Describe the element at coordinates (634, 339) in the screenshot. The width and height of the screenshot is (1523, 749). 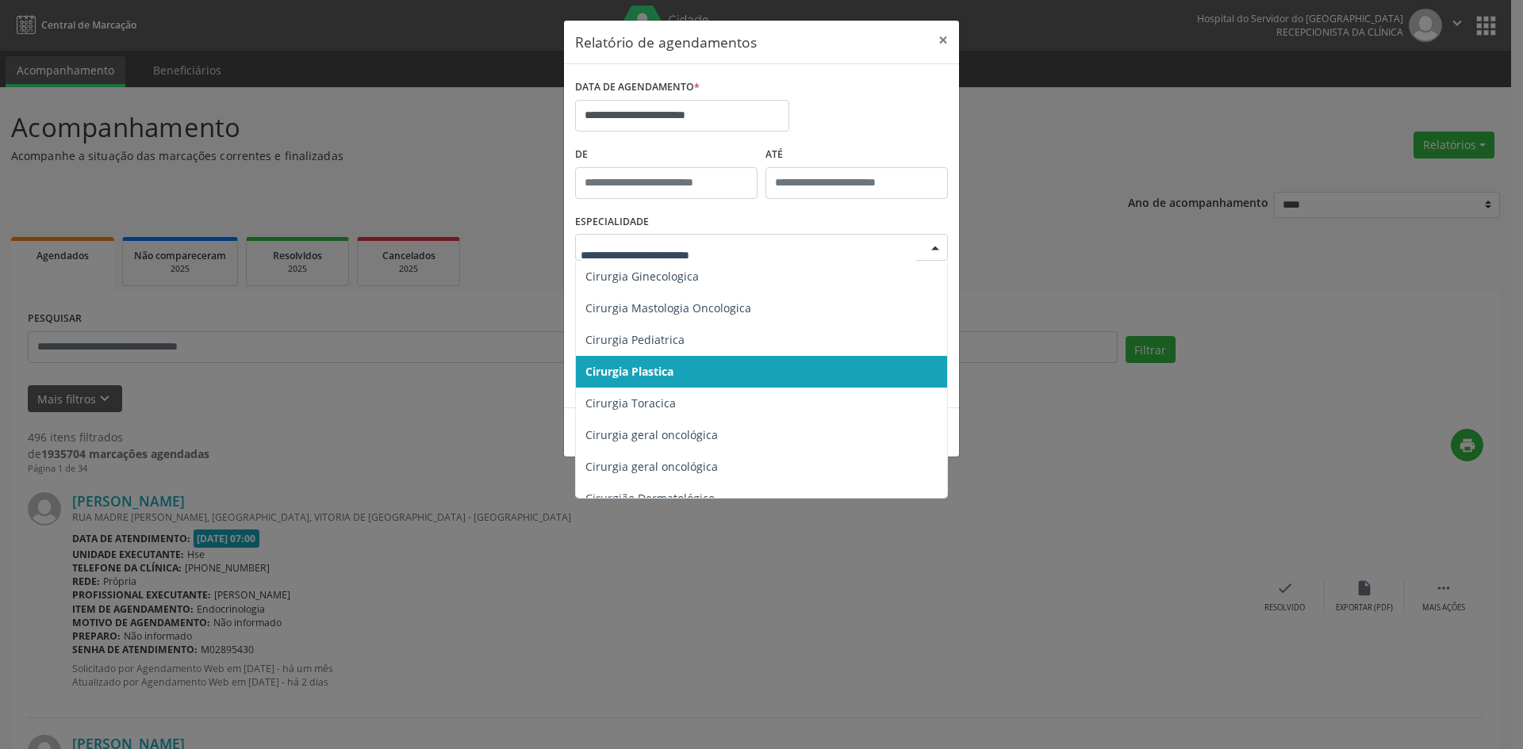
I see `span: Cirurgia Pediatrica` at that location.